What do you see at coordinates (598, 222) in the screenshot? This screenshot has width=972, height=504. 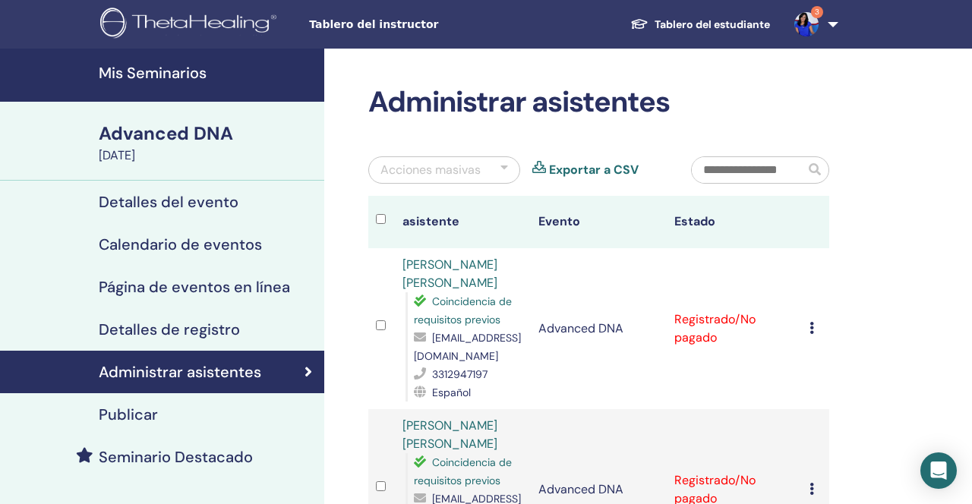 I see `th: Evento` at bounding box center [598, 222].